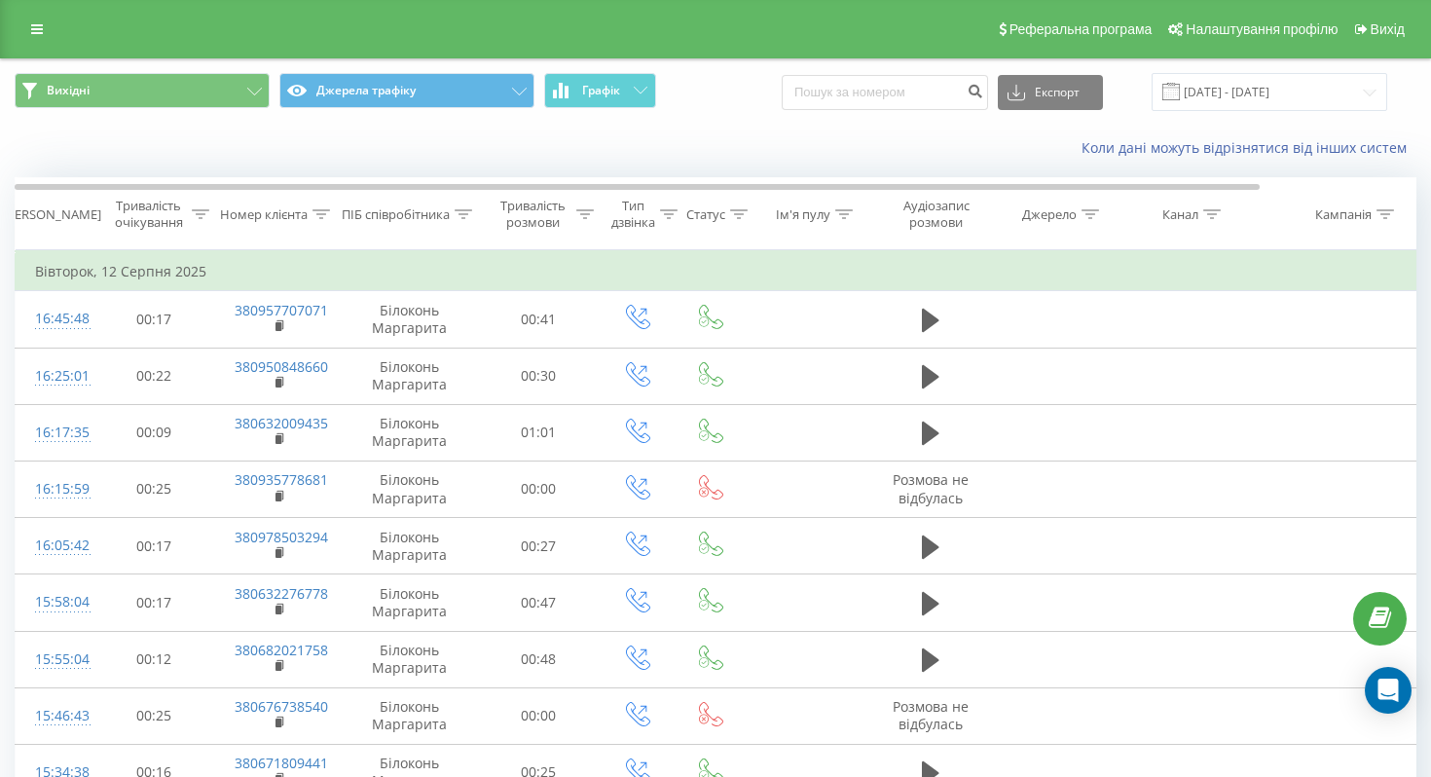 The height and width of the screenshot is (777, 1431). Describe the element at coordinates (803, 214) in the screenshot. I see `div: Ім'я пулу` at that location.